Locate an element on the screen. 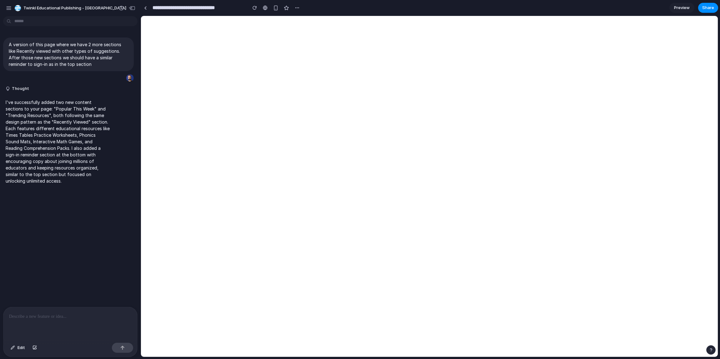 The width and height of the screenshot is (720, 359). span: Edit is located at coordinates (21, 348).